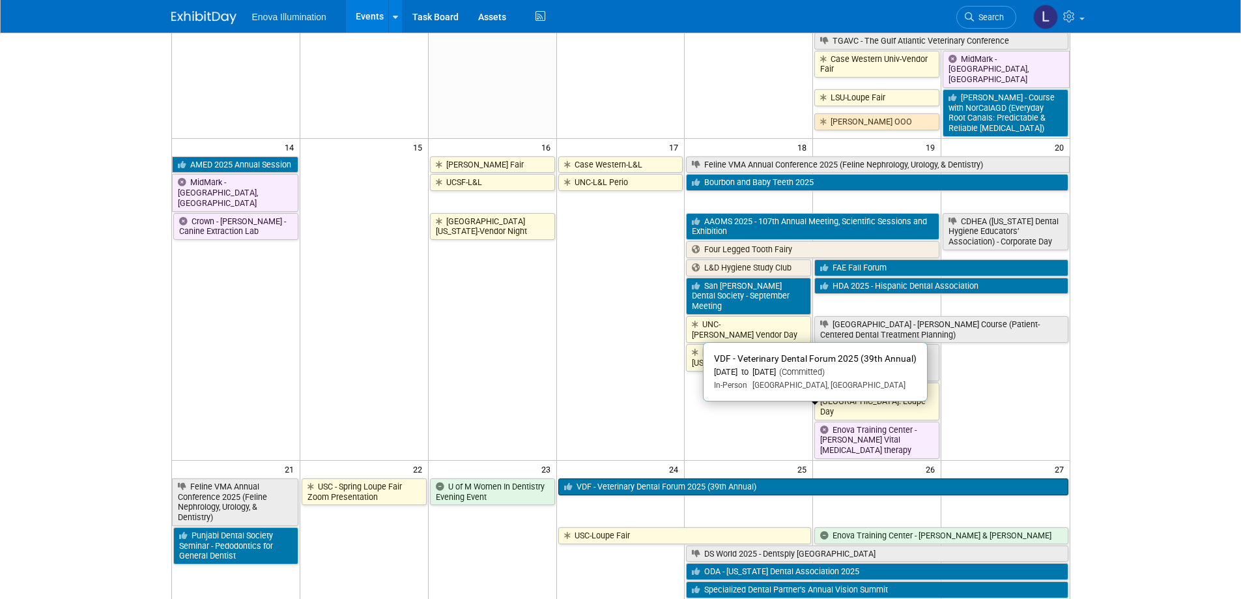  Describe the element at coordinates (548, 468) in the screenshot. I see `span: 23` at that location.